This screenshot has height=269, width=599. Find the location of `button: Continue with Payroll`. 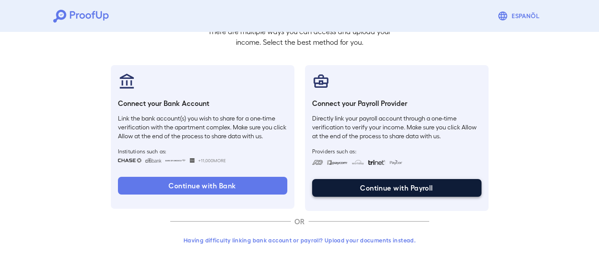

button: Continue with Payroll is located at coordinates (397, 188).